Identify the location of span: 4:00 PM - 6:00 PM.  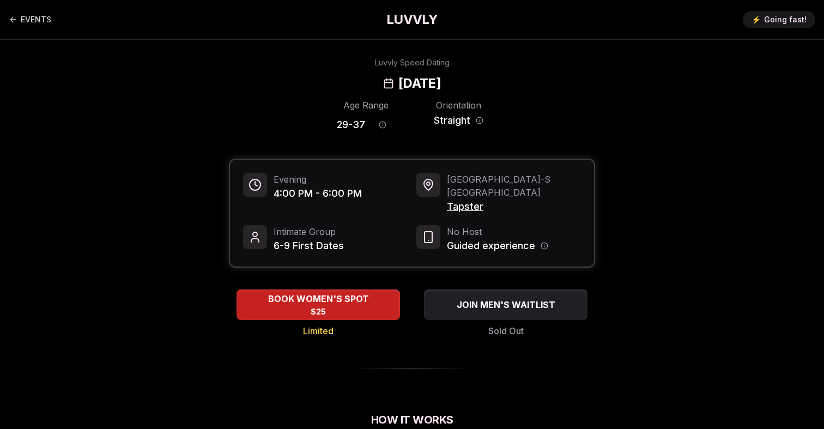
(318, 193).